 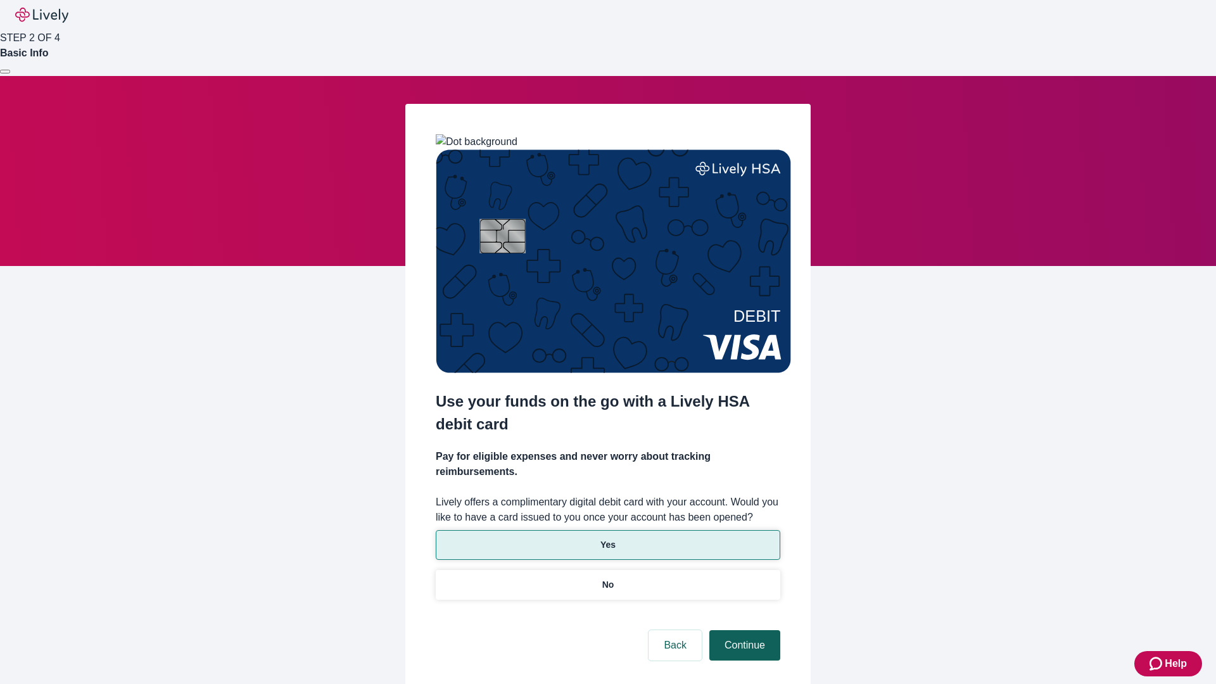 What do you see at coordinates (608, 464) in the screenshot?
I see `h4: Pay for eligible expenses and never worry about tracking reimbursements.` at bounding box center [608, 464].